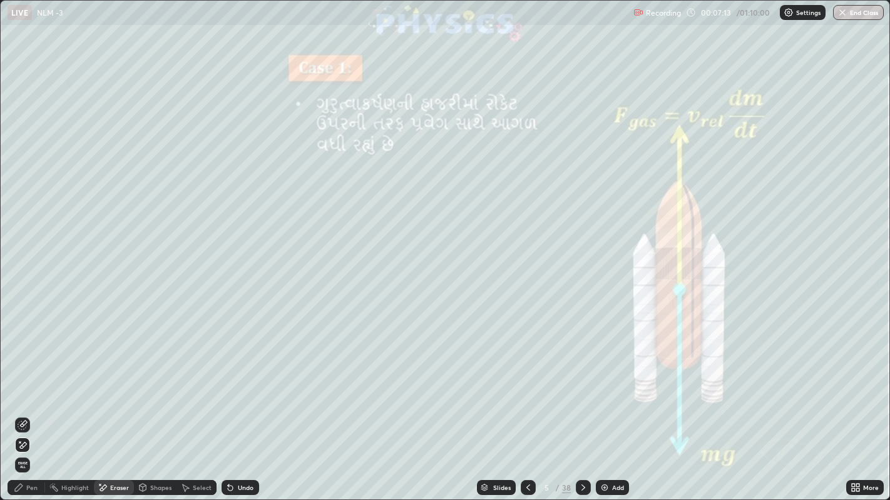 The height and width of the screenshot is (500, 890). What do you see at coordinates (50, 13) in the screenshot?
I see `p: NLM -3` at bounding box center [50, 13].